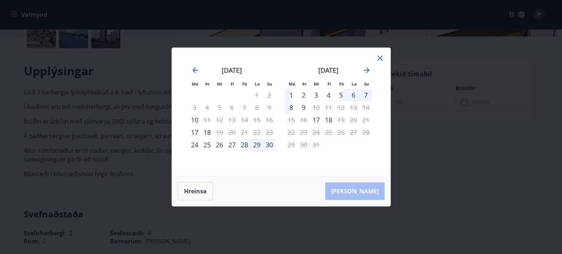 Image resolution: width=562 pixels, height=254 pixels. Describe the element at coordinates (195, 132) in the screenshot. I see `td: mánudagur, 17. nóvember 2025` at that location.